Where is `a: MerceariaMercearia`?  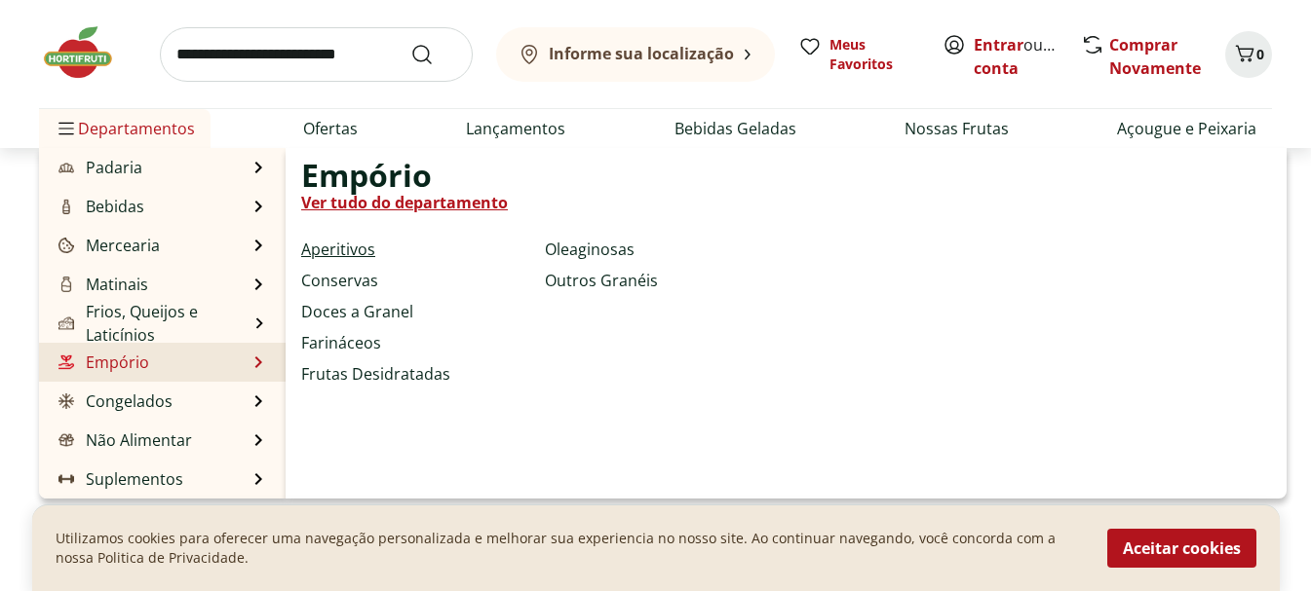
a: MerceariaMercearia is located at coordinates (107, 246).